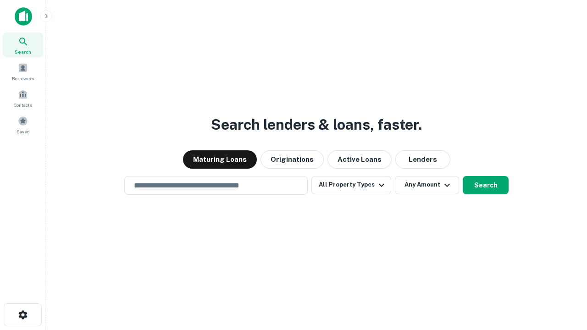 This screenshot has width=587, height=330. I want to click on button: All Property Types, so click(351, 185).